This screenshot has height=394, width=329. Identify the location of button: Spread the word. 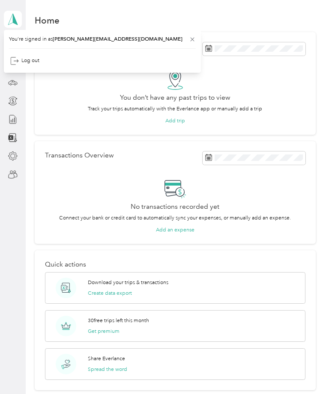
(107, 369).